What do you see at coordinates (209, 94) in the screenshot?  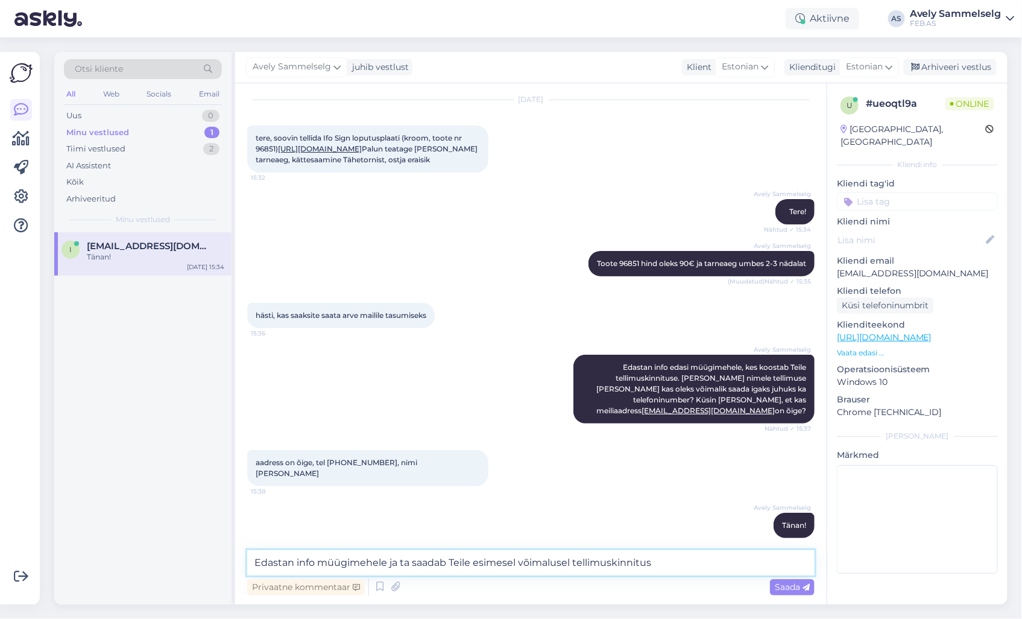 I see `div: Email` at bounding box center [209, 94].